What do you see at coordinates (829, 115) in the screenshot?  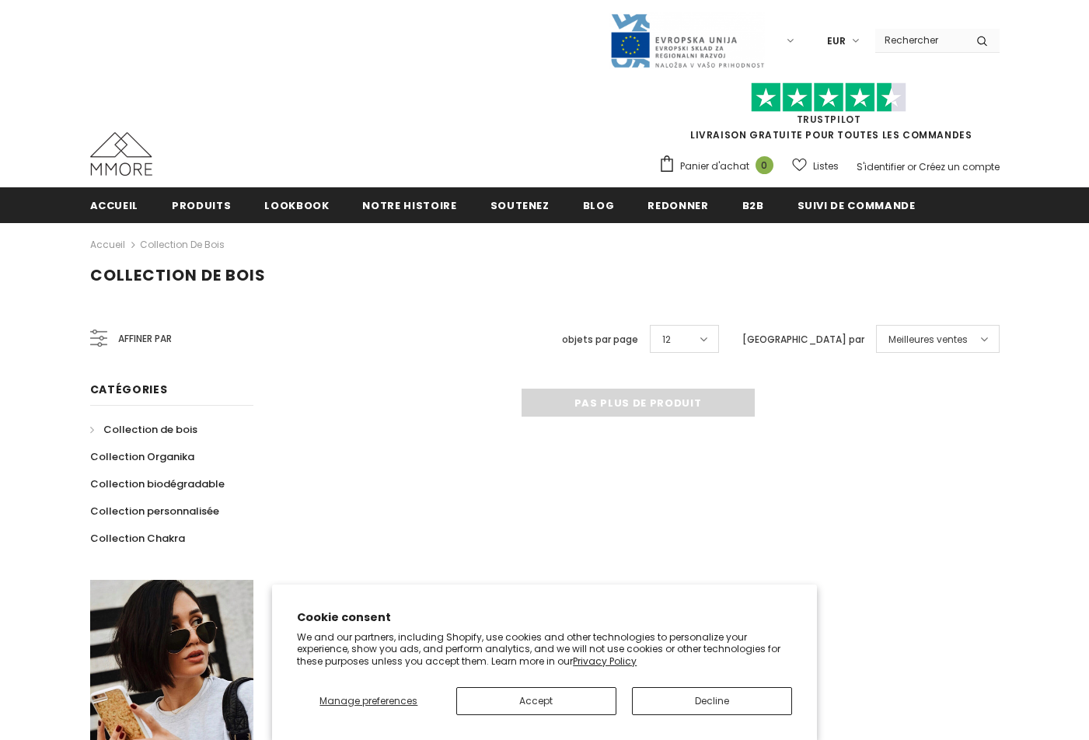 I see `span: LIVRAISON GRATUITE POUR TOUTES LES COMMANDES` at bounding box center [829, 115].